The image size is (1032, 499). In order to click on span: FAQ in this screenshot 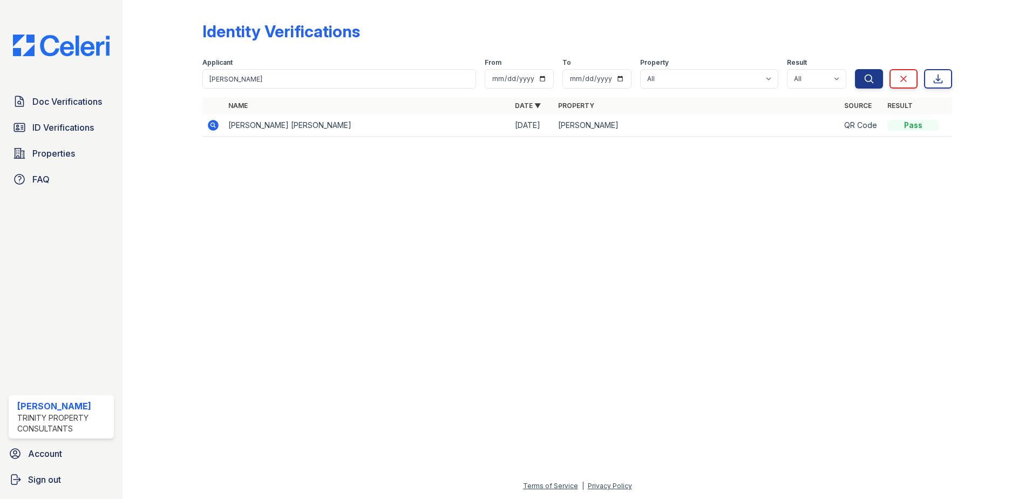, I will do `click(41, 179)`.